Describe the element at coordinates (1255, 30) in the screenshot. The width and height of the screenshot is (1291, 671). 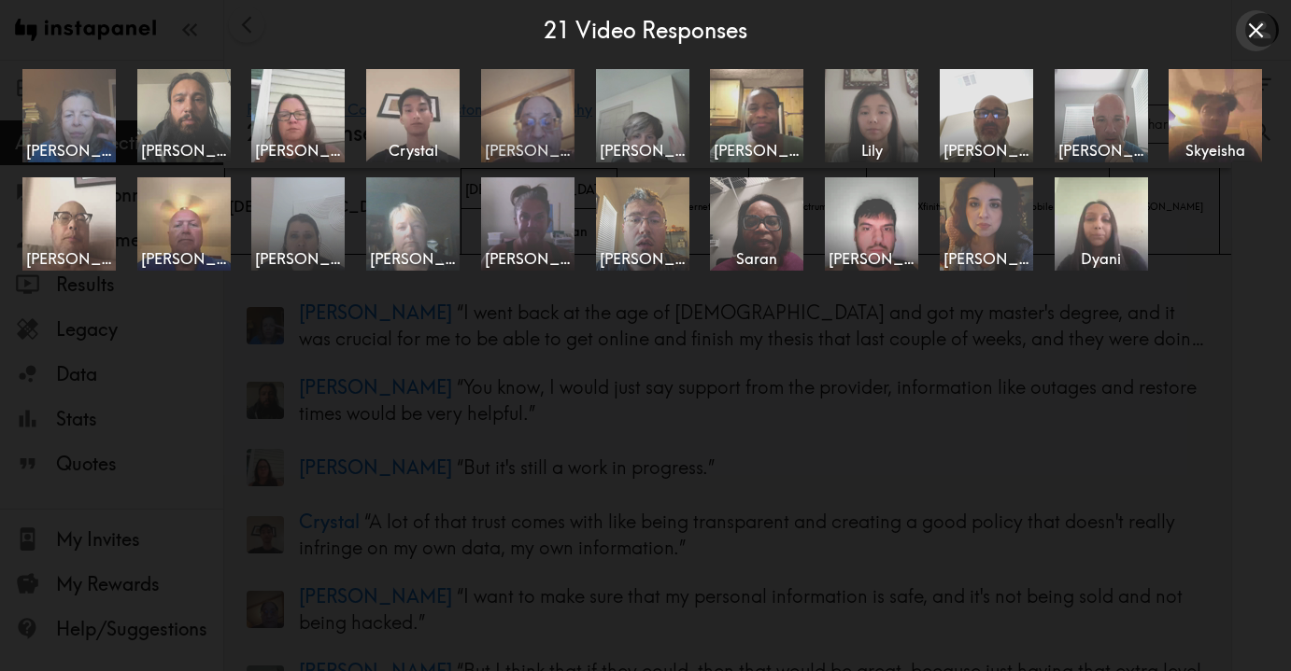
I see `button: Close expanded view` at that location.